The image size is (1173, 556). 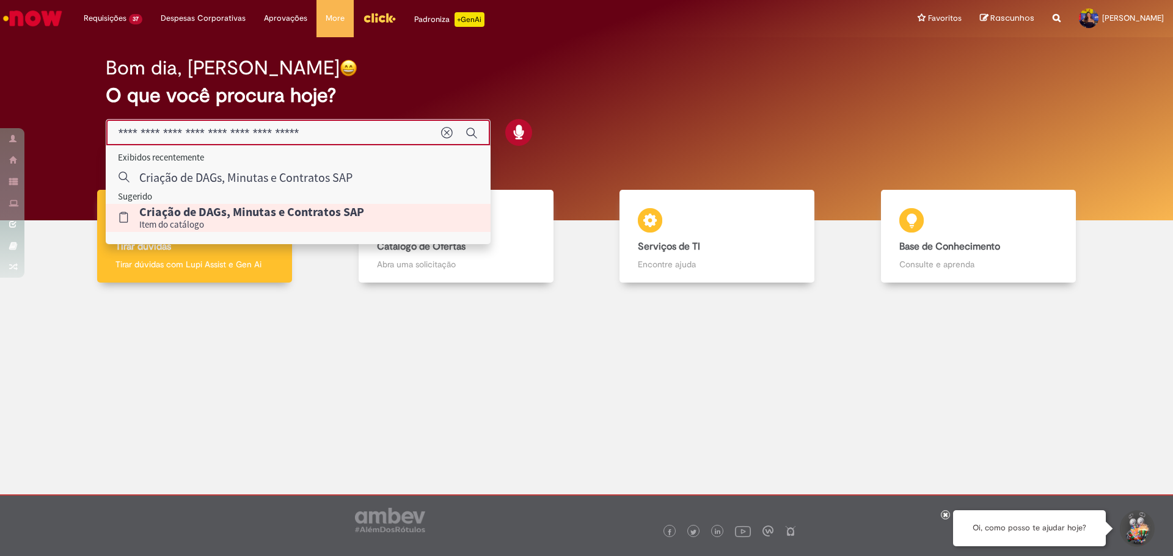 I want to click on p: Consulte e aprenda, so click(x=978, y=264).